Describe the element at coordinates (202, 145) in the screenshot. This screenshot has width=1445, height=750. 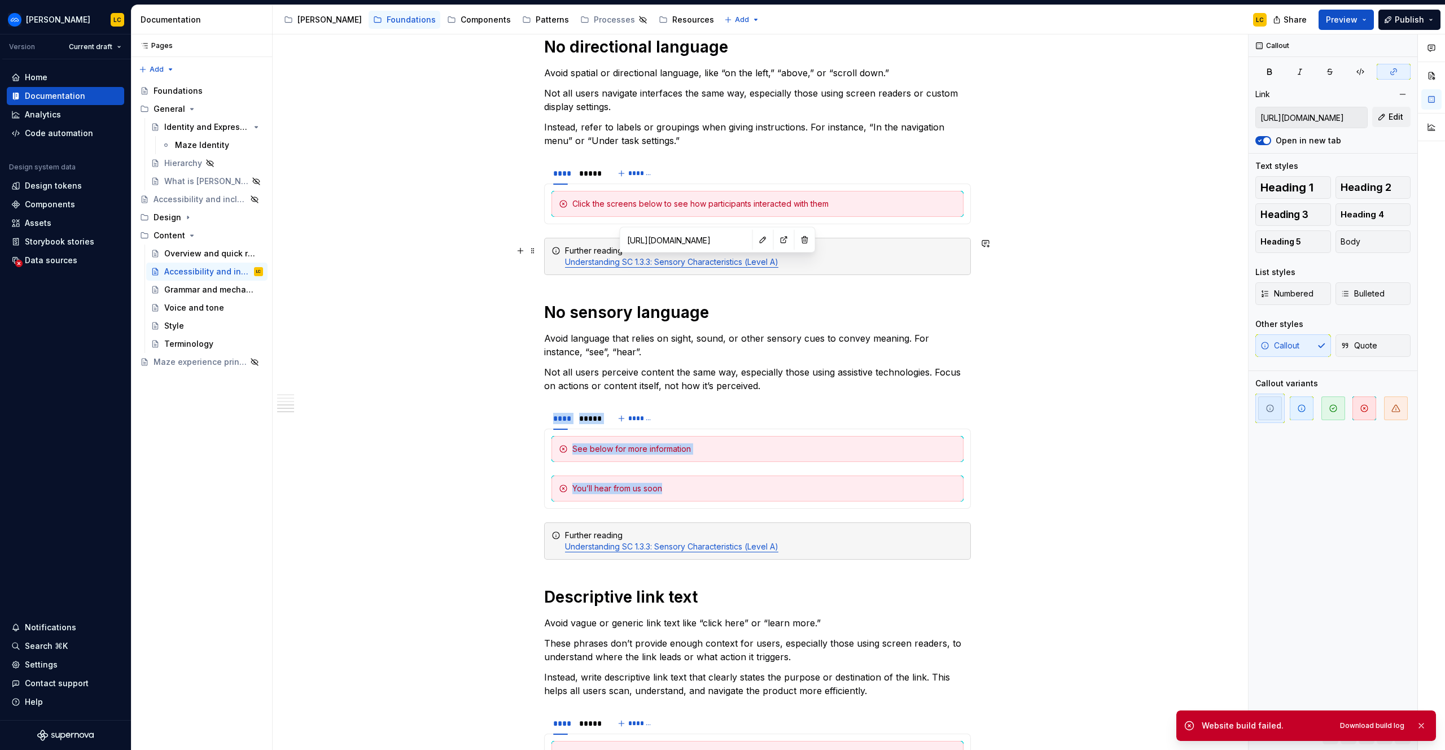
I see `div: Maze Identity` at that location.